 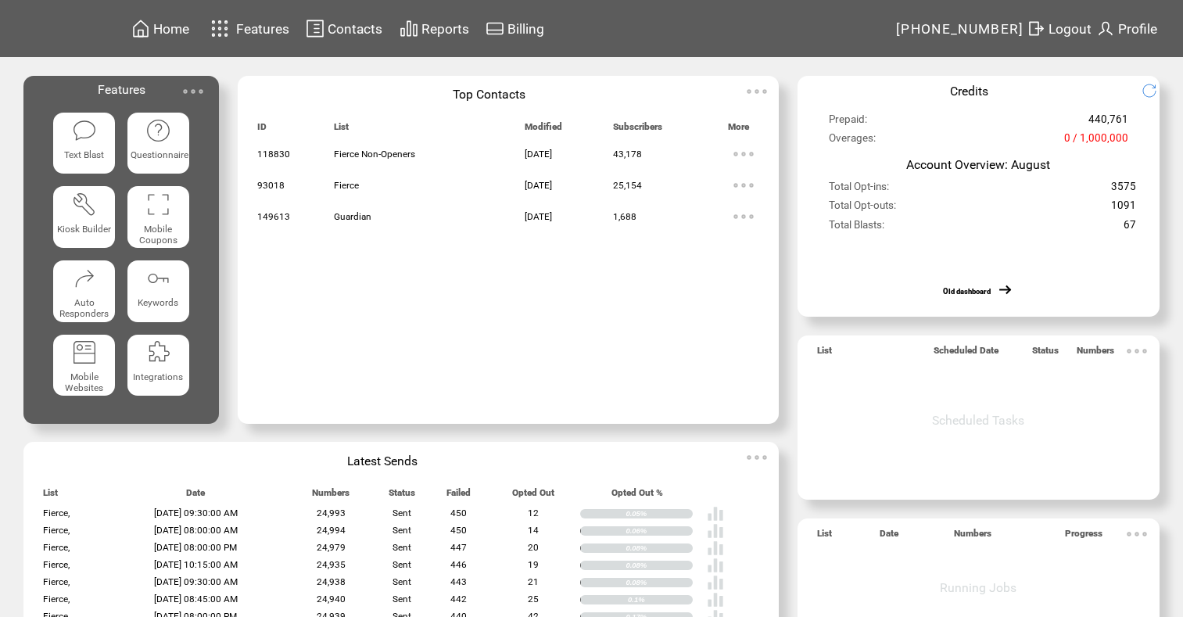 I want to click on span: 446, so click(x=458, y=565).